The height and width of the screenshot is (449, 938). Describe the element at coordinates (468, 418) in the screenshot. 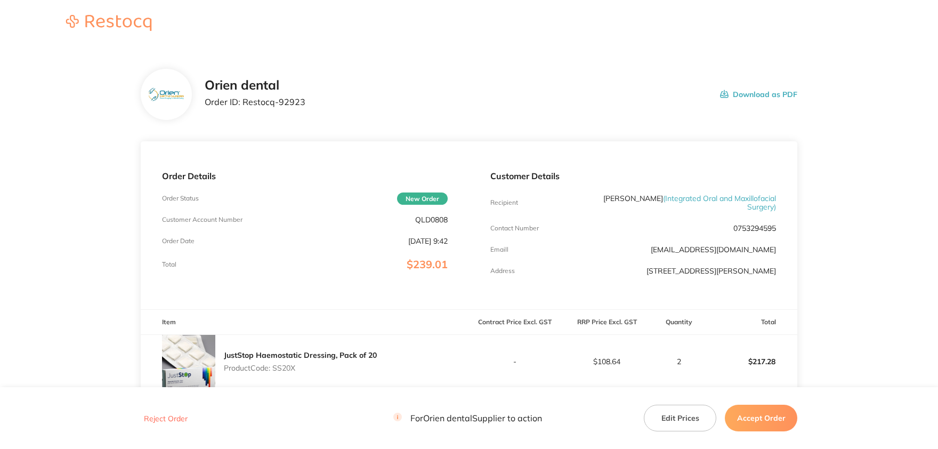

I see `p: For Orien dental Supplier to action` at that location.